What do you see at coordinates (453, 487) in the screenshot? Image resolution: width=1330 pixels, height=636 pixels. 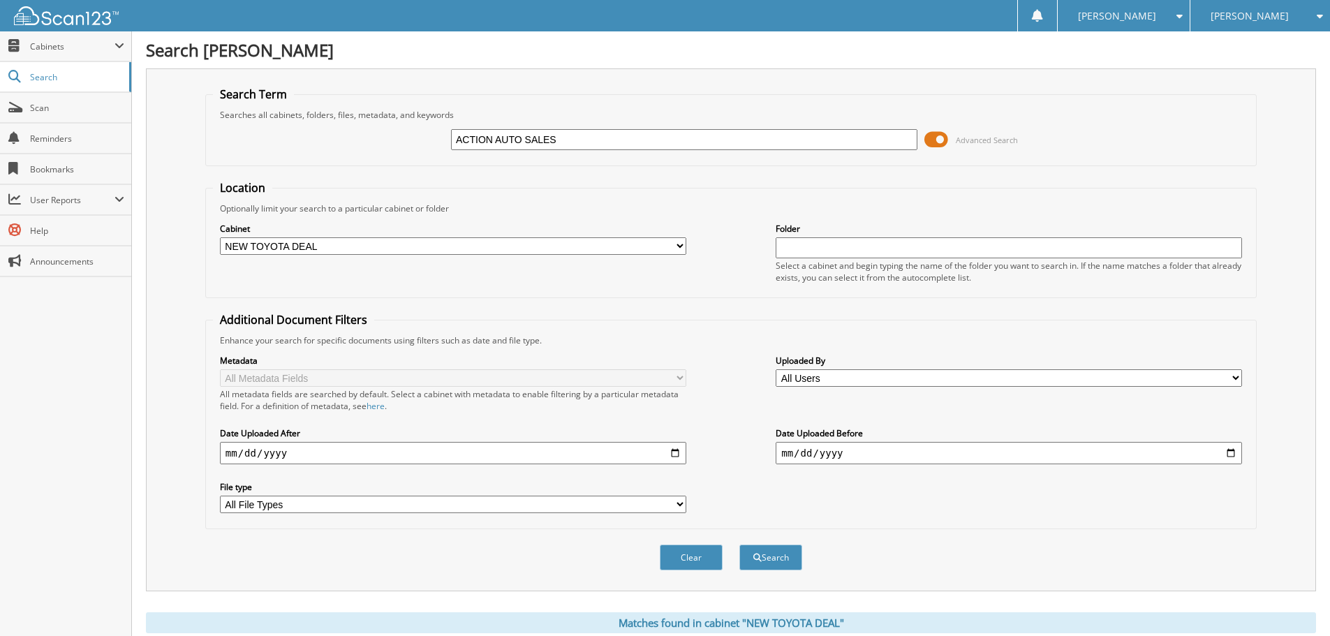 I see `label: File type` at bounding box center [453, 487].